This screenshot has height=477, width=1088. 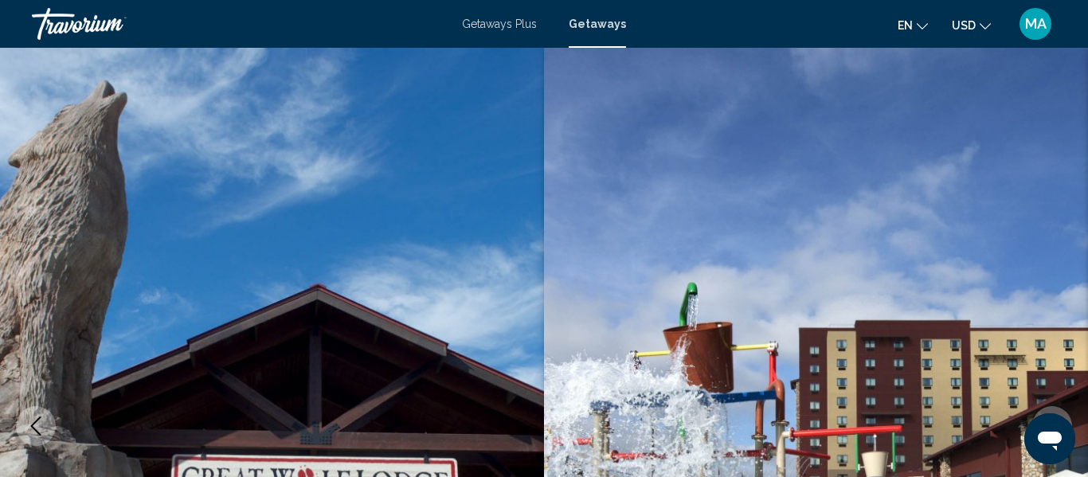 What do you see at coordinates (912, 25) in the screenshot?
I see `button: Change language` at bounding box center [912, 25].